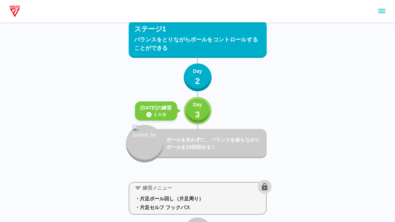  Describe the element at coordinates (198, 111) in the screenshot. I see `button: Day3` at that location.